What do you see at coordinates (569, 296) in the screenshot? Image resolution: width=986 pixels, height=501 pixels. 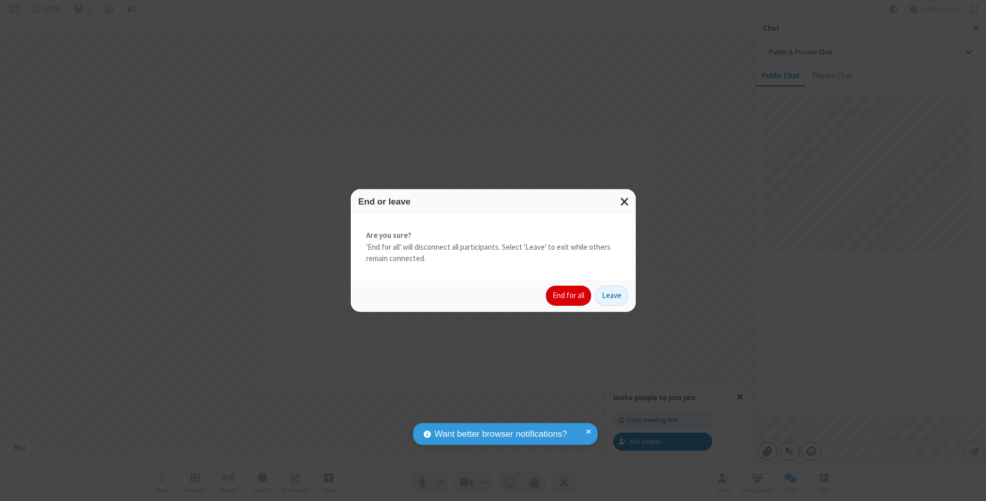 I see `button: End for all` at bounding box center [569, 296].